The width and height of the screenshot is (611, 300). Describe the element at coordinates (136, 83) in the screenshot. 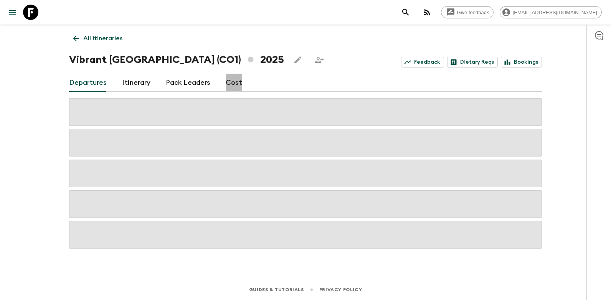

I see `a: Itinerary` at that location.